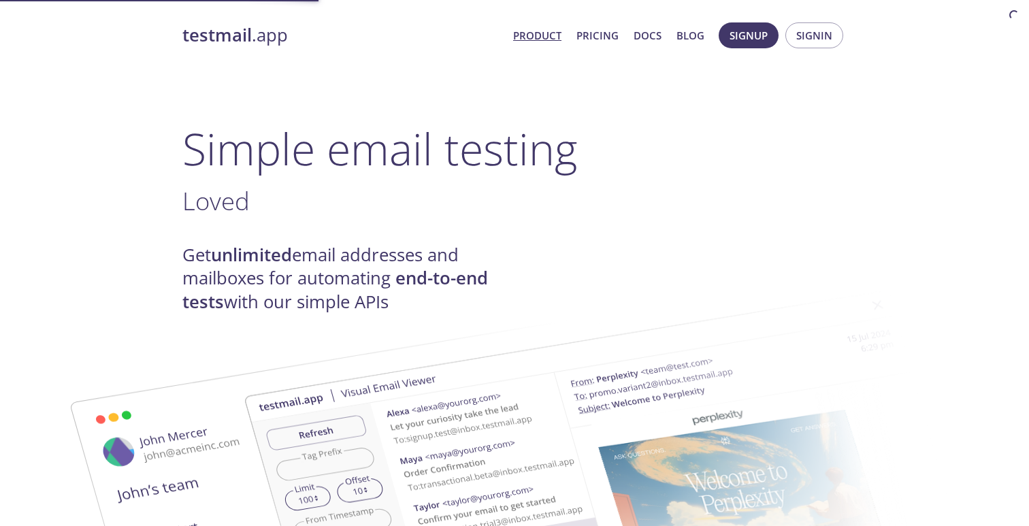 This screenshot has height=526, width=1029. Describe the element at coordinates (814, 35) in the screenshot. I see `button: Signin` at that location.